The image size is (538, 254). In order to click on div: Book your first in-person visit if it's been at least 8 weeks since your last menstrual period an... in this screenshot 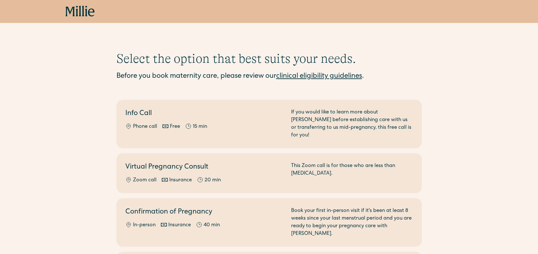, I will do `click(352, 222)`.